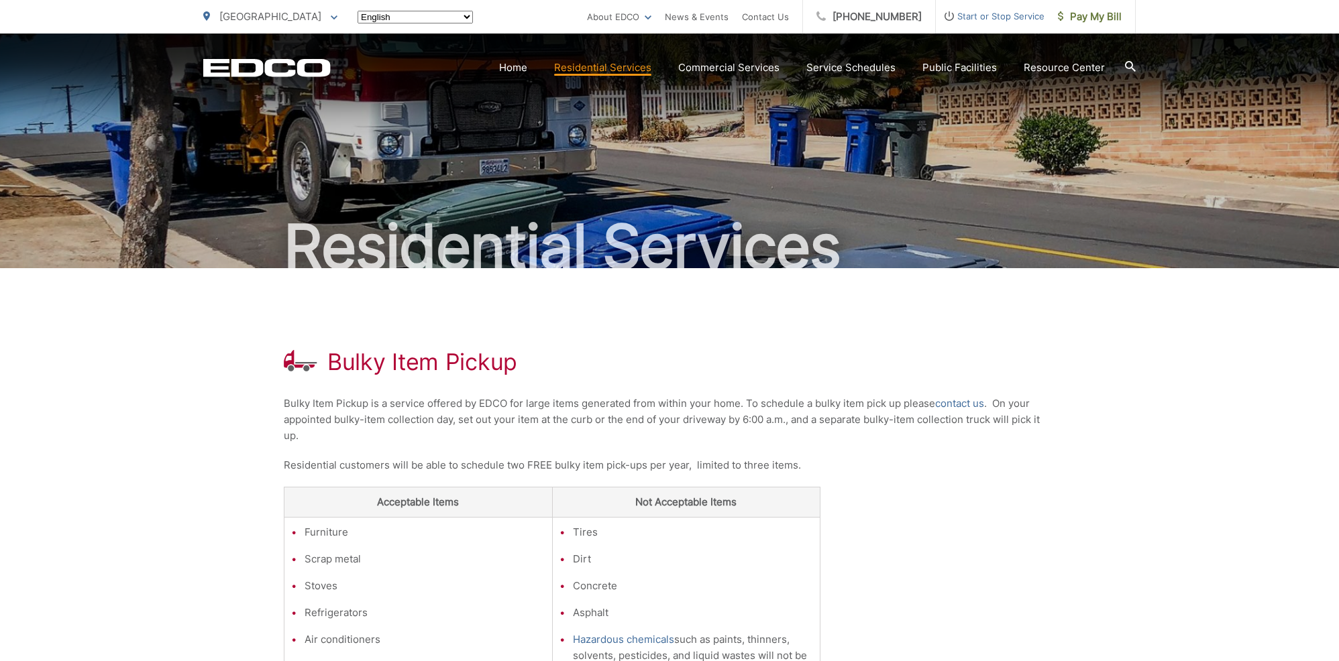  Describe the element at coordinates (415, 17) in the screenshot. I see `select: Select a language` at that location.